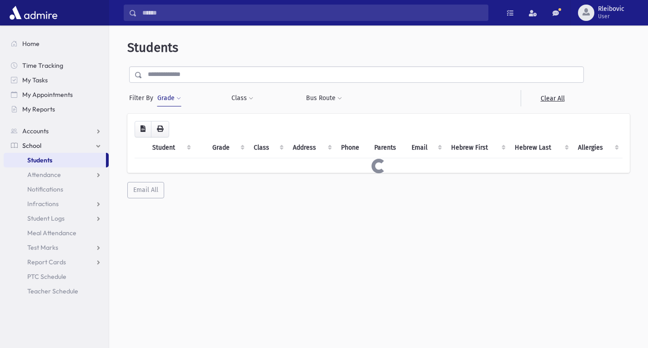  I want to click on img: AdmirePro, so click(33, 13).